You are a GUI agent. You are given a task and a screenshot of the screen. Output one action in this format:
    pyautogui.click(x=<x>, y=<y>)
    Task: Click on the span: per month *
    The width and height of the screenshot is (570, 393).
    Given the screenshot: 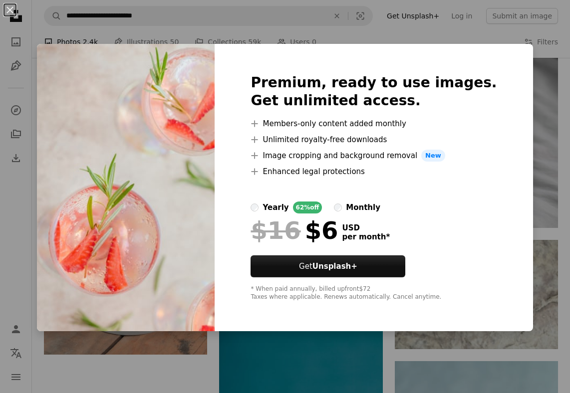 What is the action you would take?
    pyautogui.click(x=366, y=237)
    